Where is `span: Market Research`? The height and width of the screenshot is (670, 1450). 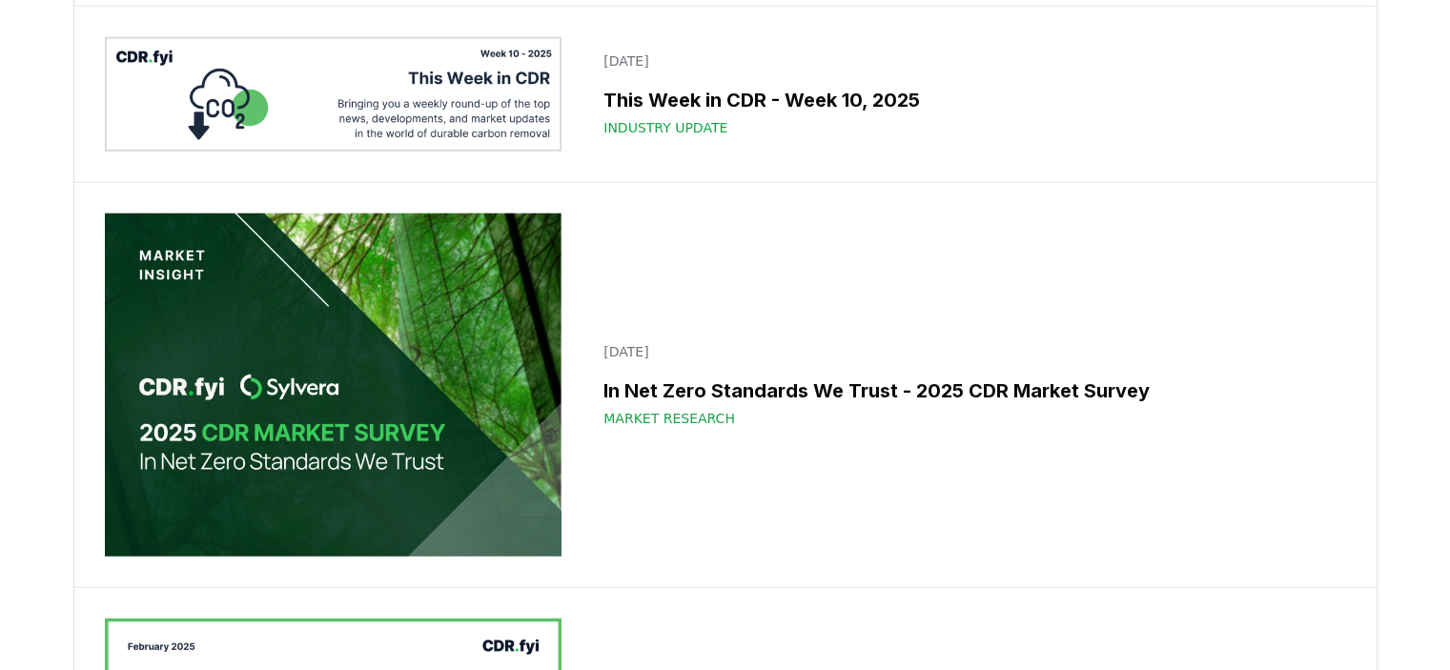
span: Market Research is located at coordinates (669, 419).